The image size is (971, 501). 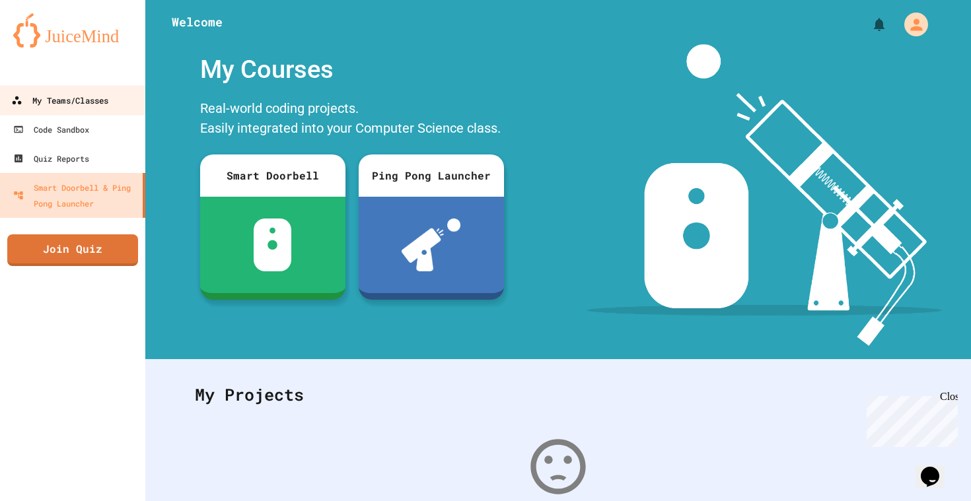 I want to click on img: sdb-white.svg, so click(x=272, y=245).